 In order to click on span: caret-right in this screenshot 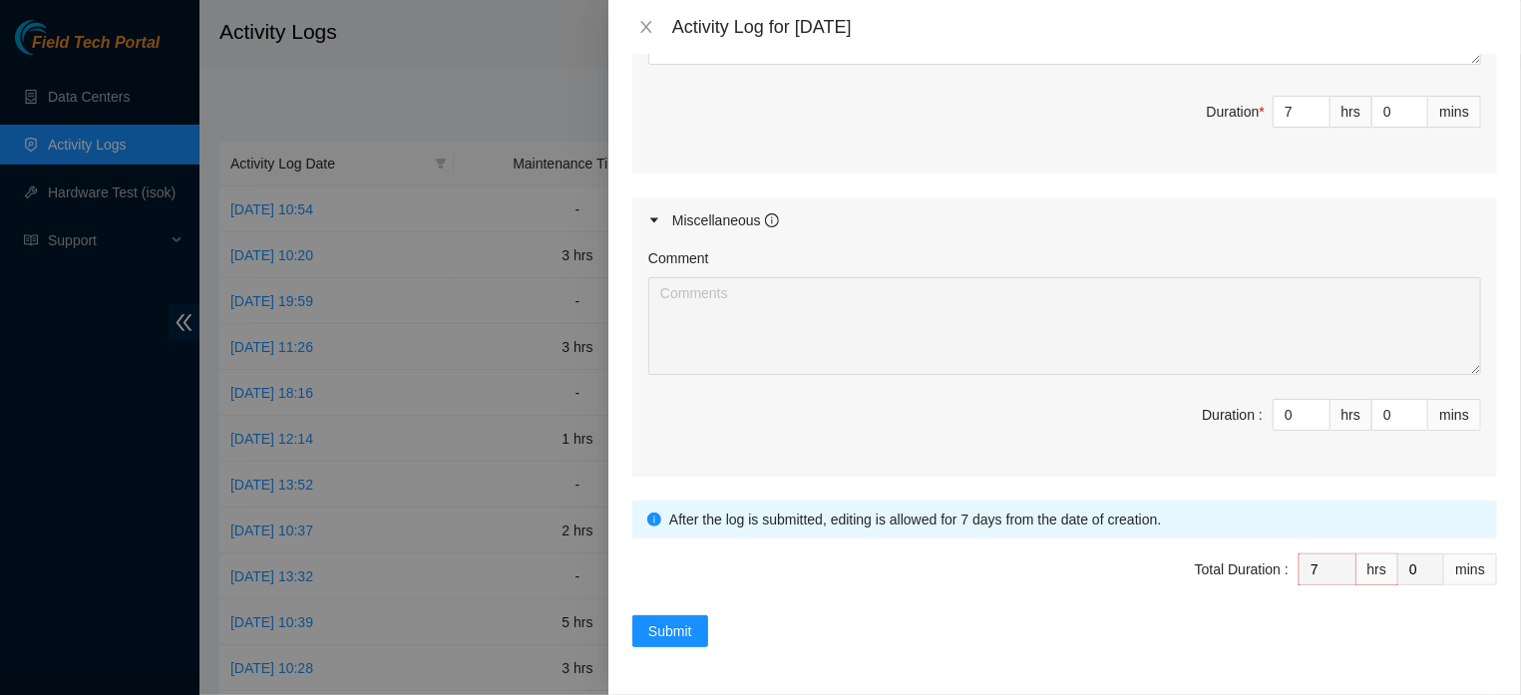, I will do `click(654, 220)`.